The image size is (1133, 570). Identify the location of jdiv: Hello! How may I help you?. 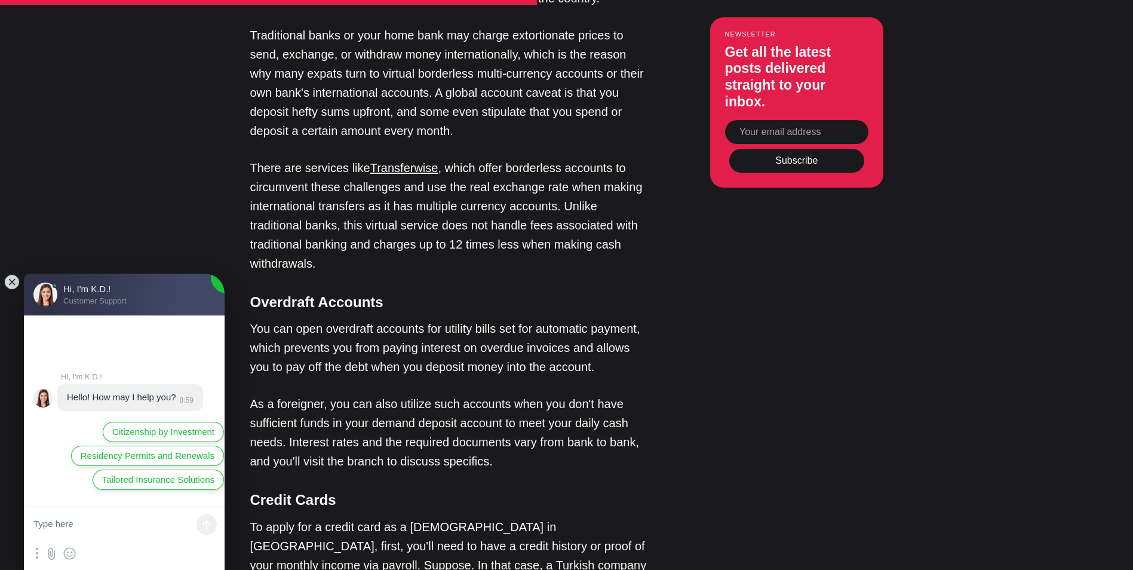
(121, 397).